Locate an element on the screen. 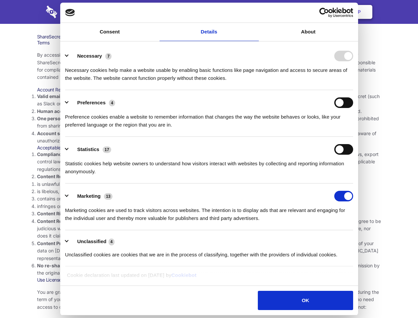  button: Marketing (13) is located at coordinates (91, 196).